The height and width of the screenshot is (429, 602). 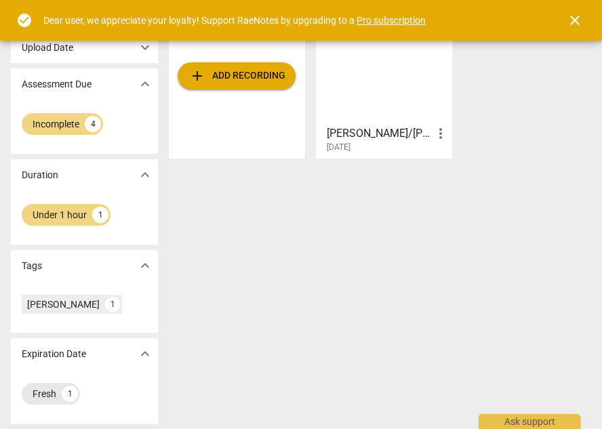 I want to click on div: 4, so click(x=93, y=124).